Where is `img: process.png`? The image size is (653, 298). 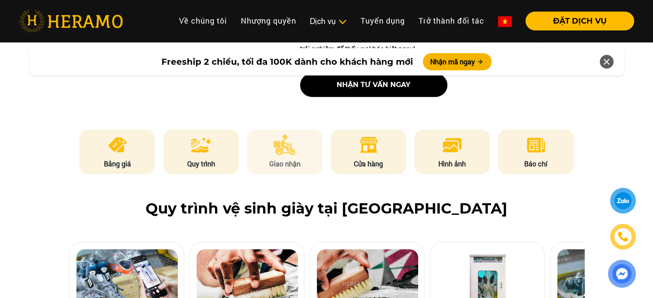
img: process.png is located at coordinates (201, 145).